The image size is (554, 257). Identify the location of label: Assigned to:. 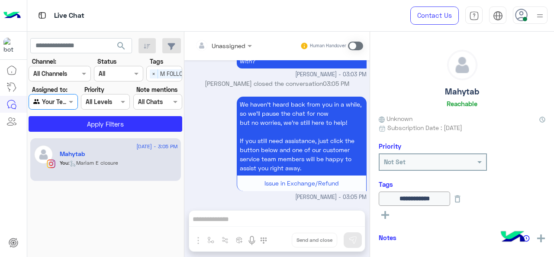
(50, 89).